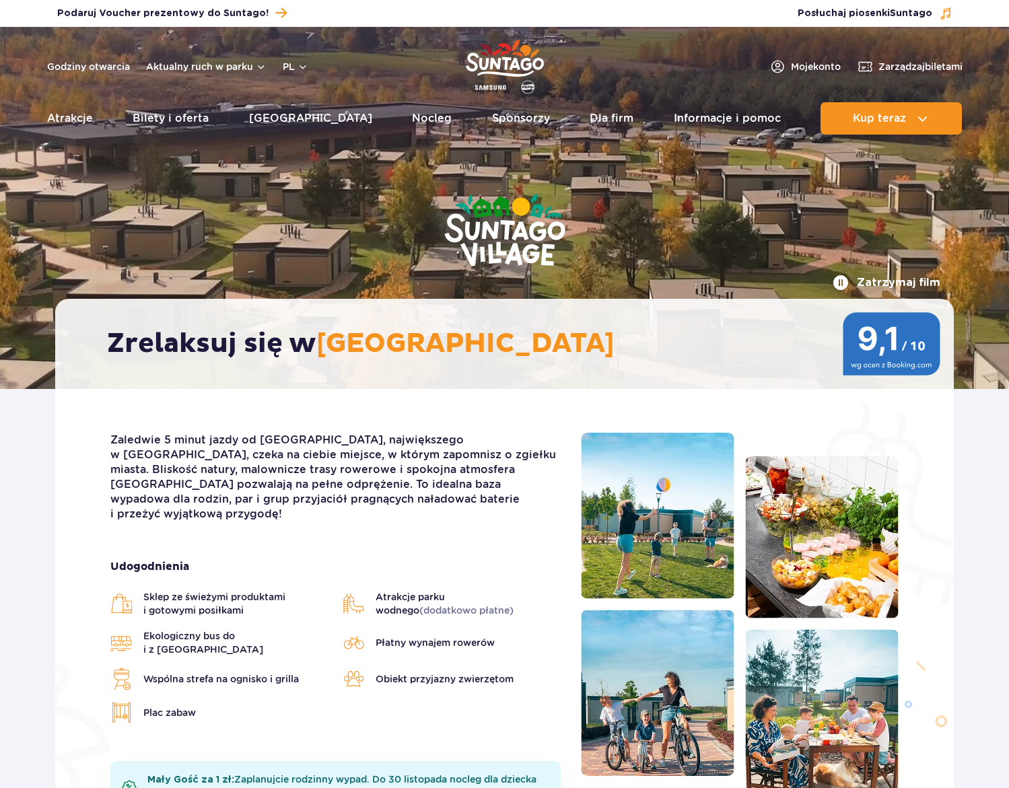 Image resolution: width=1009 pixels, height=788 pixels. I want to click on img: Suntago Village, so click(505, 231).